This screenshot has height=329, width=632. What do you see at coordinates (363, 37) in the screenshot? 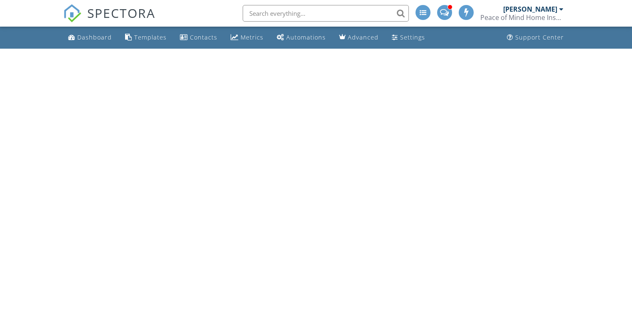
I see `div: Advanced` at bounding box center [363, 37].